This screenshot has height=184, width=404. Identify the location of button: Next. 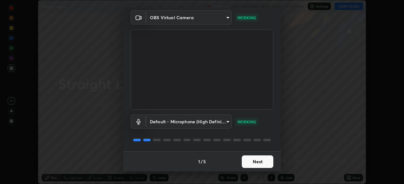
(257, 162).